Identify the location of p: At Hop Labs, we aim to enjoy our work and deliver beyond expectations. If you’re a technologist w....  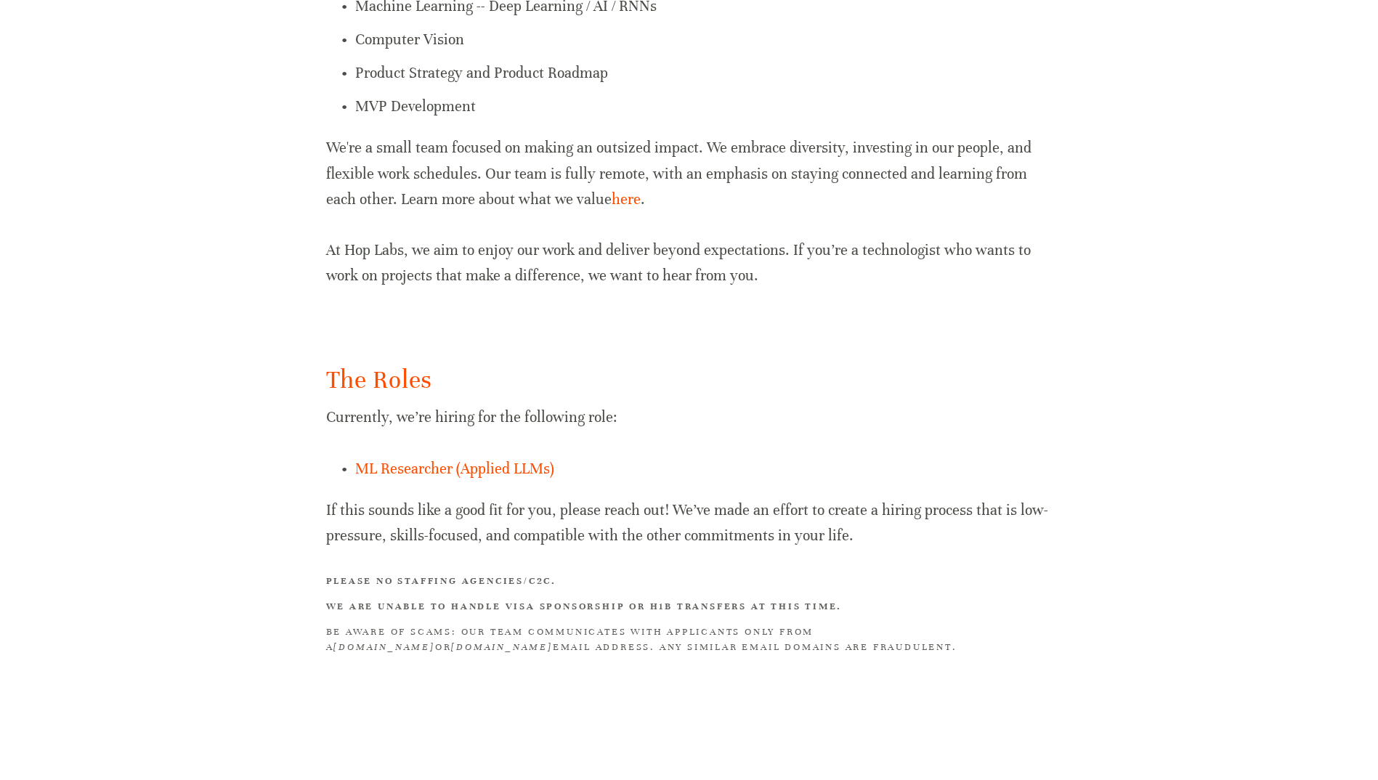
(689, 263).